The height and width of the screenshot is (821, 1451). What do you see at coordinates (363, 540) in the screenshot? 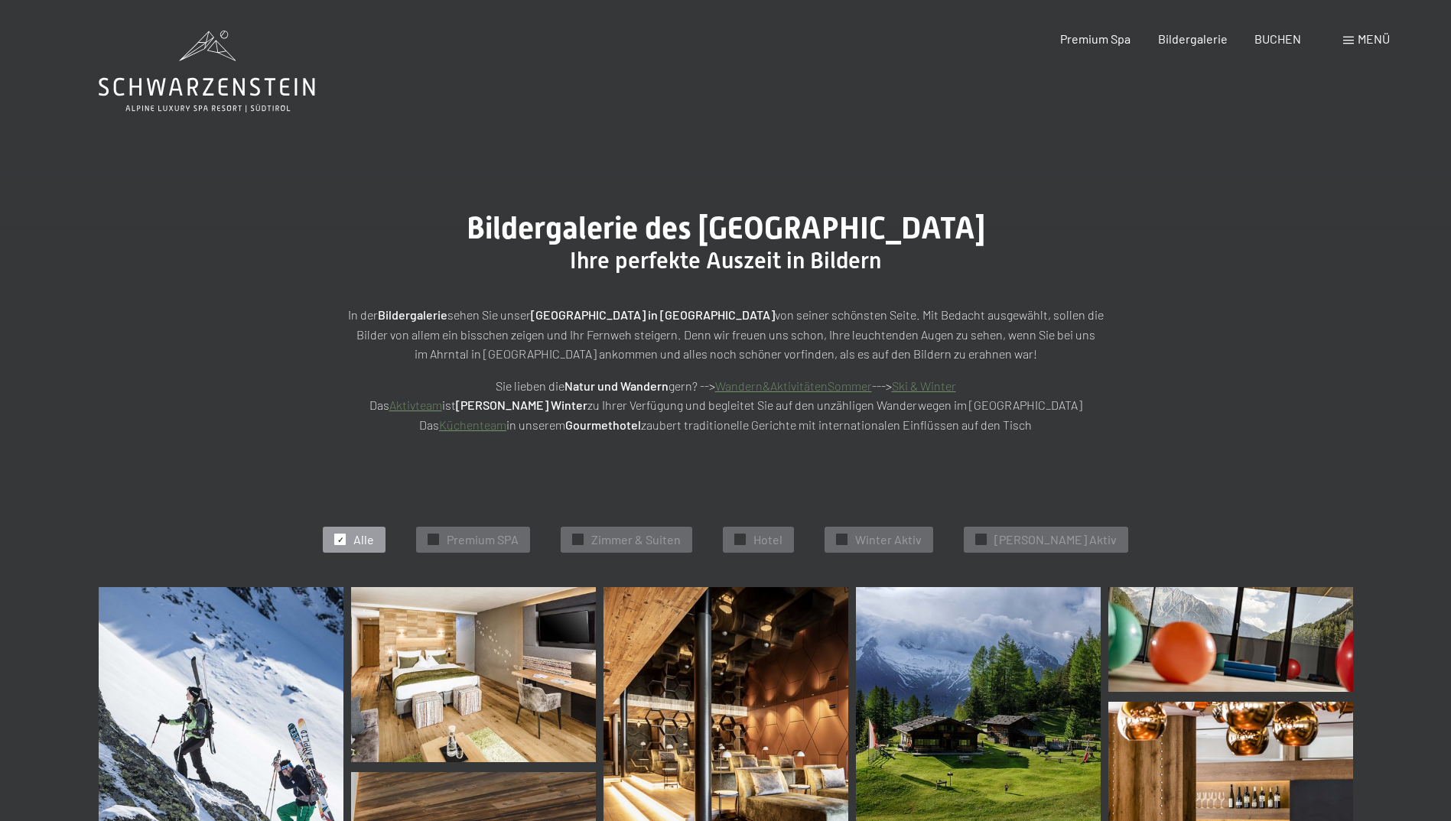
I see `span: Alle` at bounding box center [363, 540].